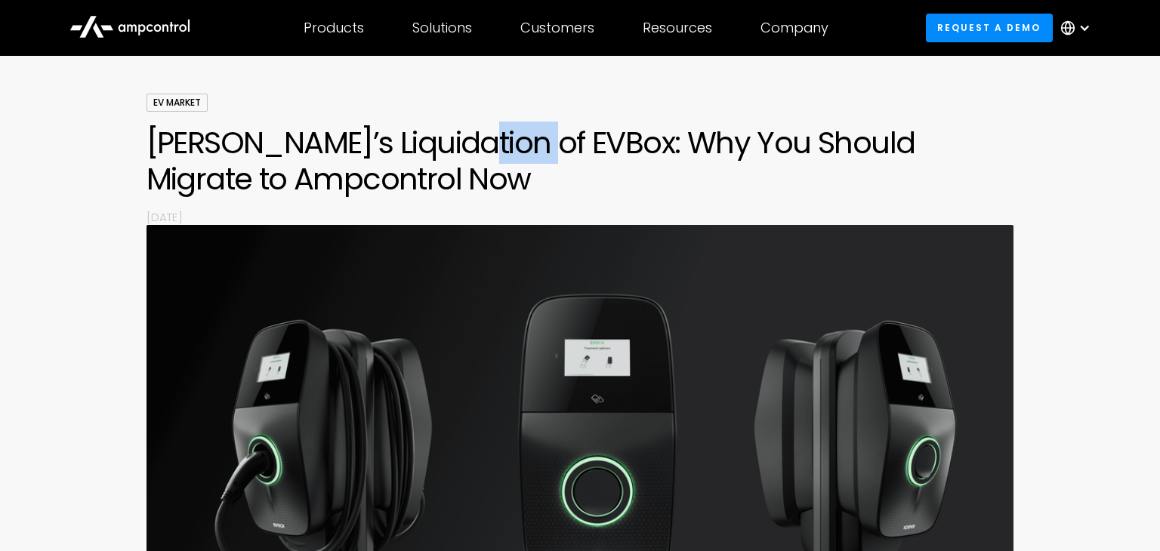 This screenshot has height=551, width=1160. I want to click on div: EV Market, so click(177, 103).